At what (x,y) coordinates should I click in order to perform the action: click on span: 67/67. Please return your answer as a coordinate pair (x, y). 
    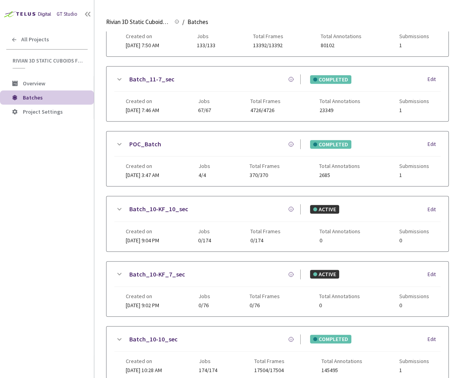
    Looking at the image, I should click on (204, 110).